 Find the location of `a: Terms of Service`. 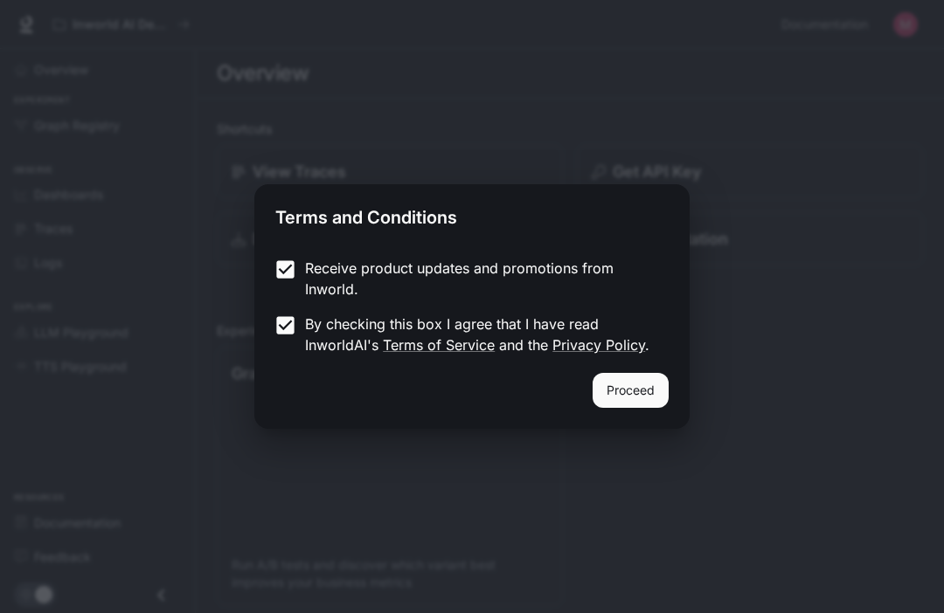

a: Terms of Service is located at coordinates (439, 345).